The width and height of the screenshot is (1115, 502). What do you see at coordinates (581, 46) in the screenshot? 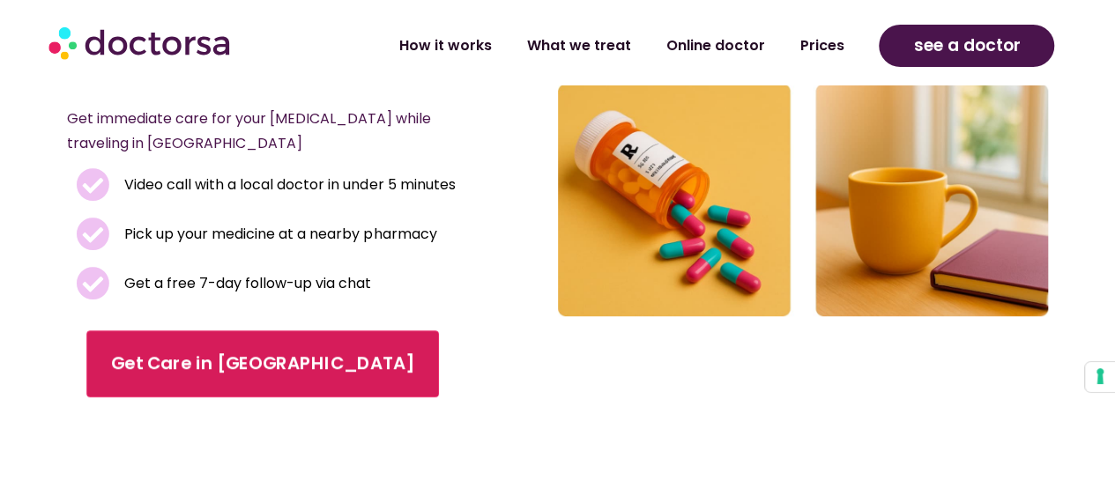
I see `nav: Menu` at bounding box center [581, 46].